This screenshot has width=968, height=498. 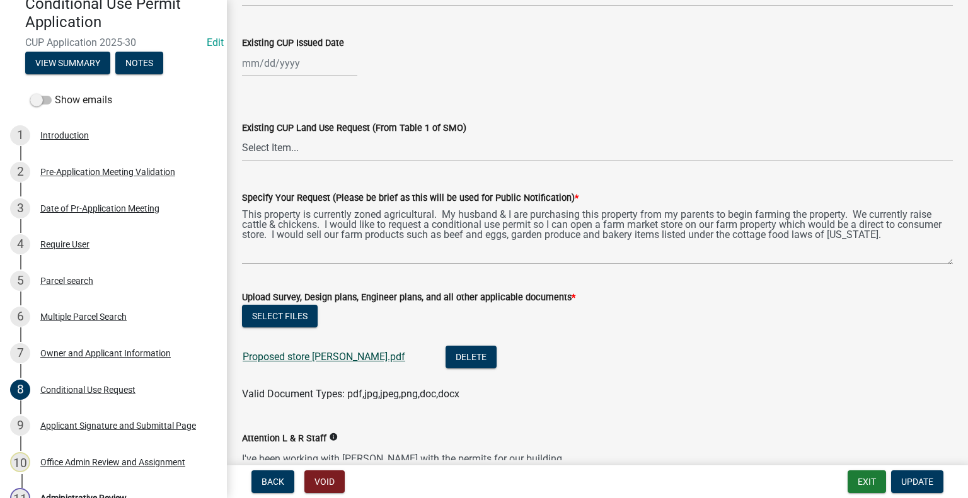 What do you see at coordinates (333, 437) in the screenshot?
I see `i: info` at bounding box center [333, 437].